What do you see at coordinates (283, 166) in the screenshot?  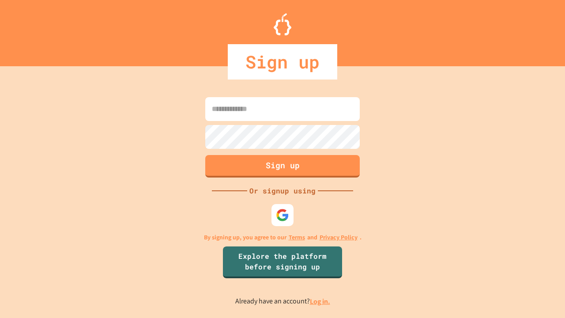 I see `button: Sign up` at bounding box center [283, 166].